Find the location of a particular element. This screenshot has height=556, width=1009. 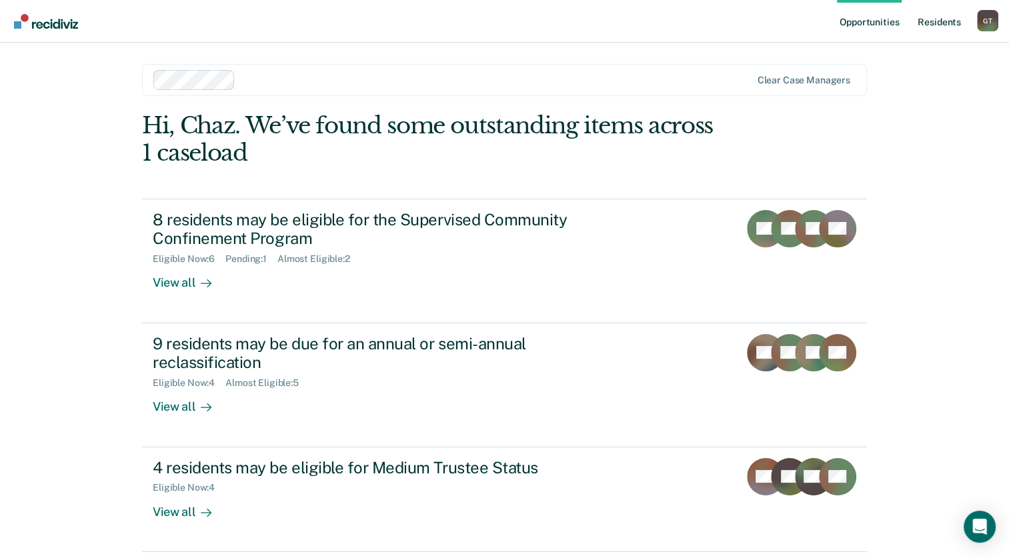

div: Pending : 1 is located at coordinates (251, 259).